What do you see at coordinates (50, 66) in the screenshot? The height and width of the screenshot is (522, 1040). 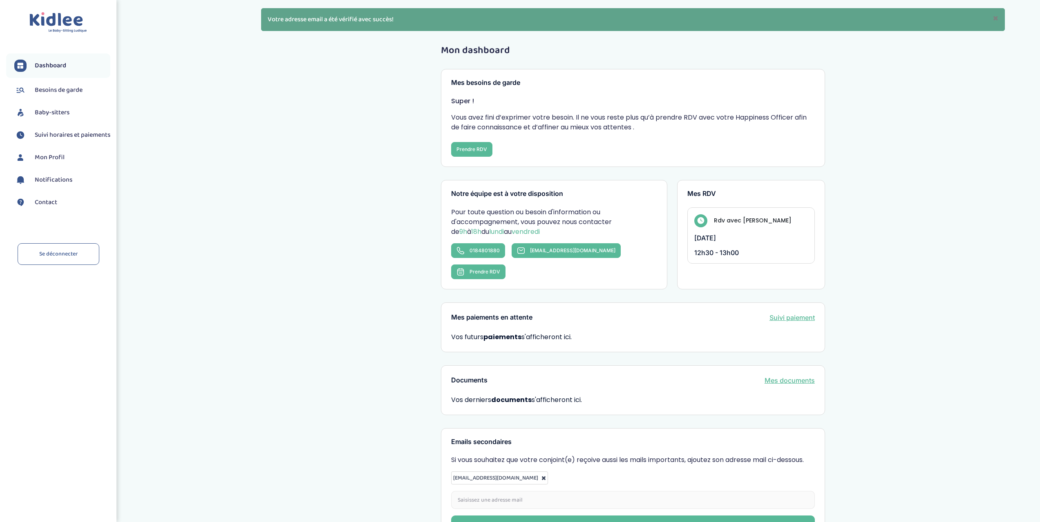 I see `span: Dashboard` at bounding box center [50, 66].